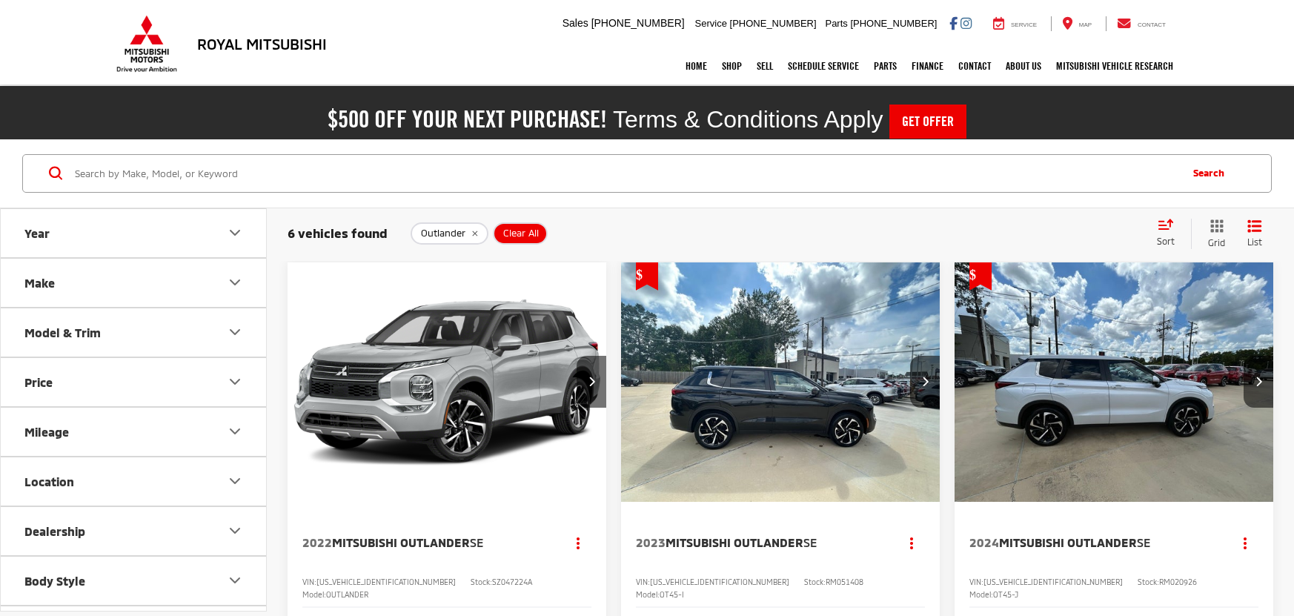 Image resolution: width=1294 pixels, height=616 pixels. I want to click on a: Contact, so click(975, 66).